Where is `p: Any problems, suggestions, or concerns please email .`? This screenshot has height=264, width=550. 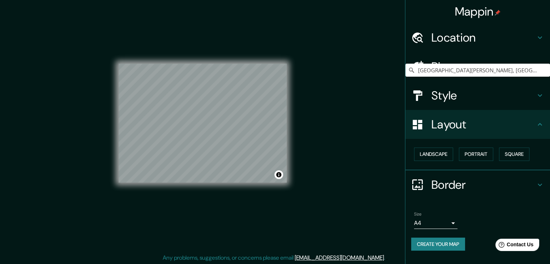 p: Any problems, suggestions, or concerns please email . is located at coordinates (274, 258).